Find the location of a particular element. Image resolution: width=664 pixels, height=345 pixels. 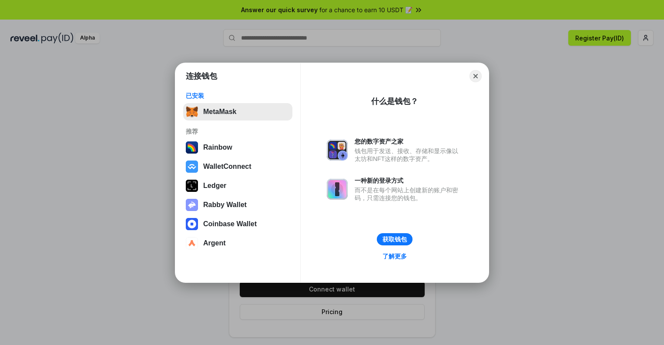

button: Ledger is located at coordinates (238, 186).